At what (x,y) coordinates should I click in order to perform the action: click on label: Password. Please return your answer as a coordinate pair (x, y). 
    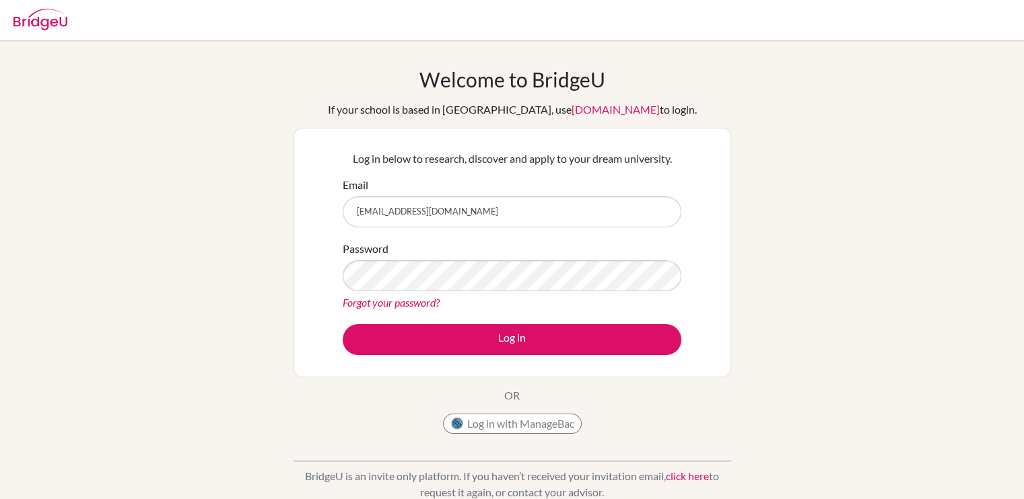
    Looking at the image, I should click on (365, 249).